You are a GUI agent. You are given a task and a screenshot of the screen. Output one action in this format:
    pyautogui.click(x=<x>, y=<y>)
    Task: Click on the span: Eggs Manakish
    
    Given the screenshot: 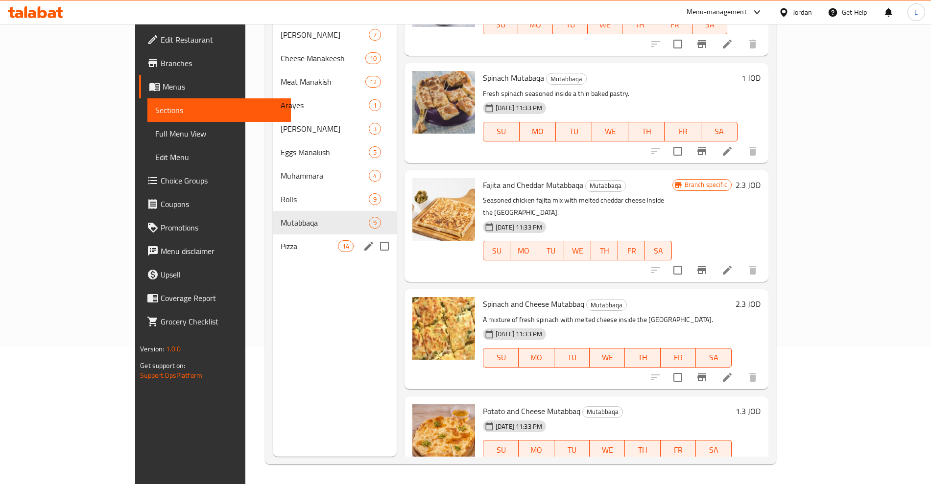 What is the action you would take?
    pyautogui.click(x=325, y=152)
    